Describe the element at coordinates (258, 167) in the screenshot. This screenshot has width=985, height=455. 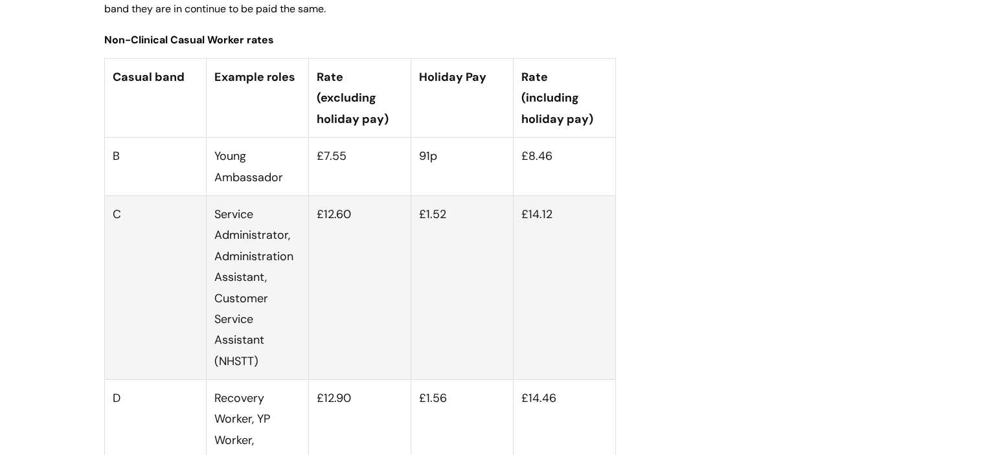
I see `td: Young Ambassador` at that location.